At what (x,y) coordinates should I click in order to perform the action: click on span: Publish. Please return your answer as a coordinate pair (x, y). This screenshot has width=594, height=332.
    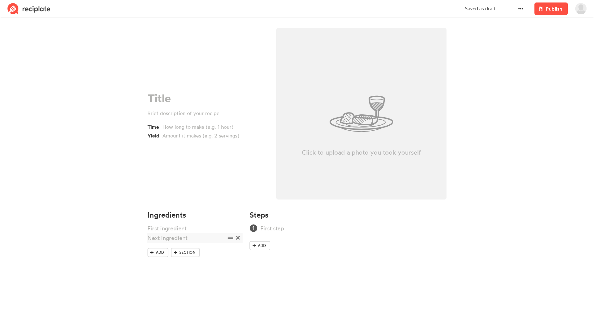
    Looking at the image, I should click on (554, 9).